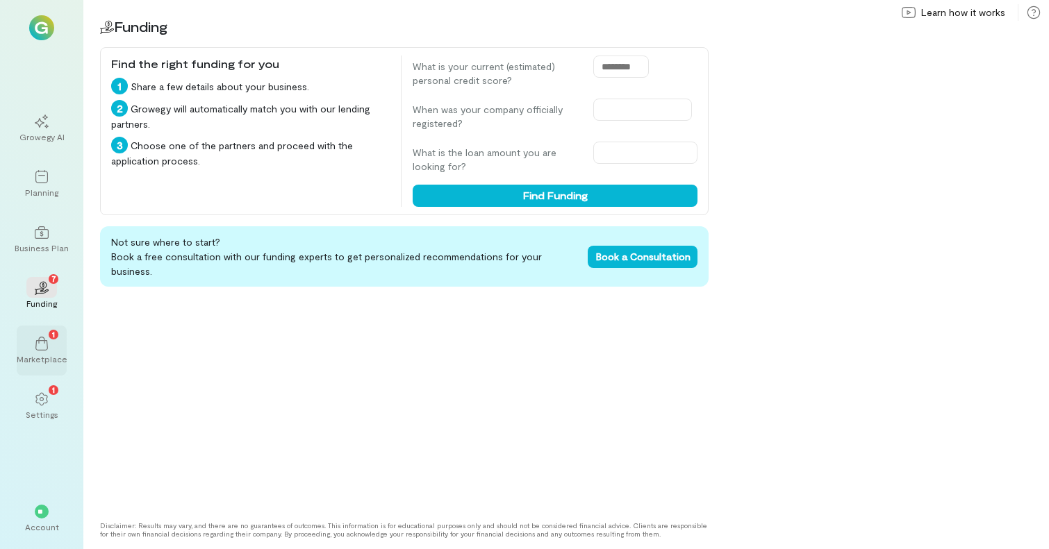 The width and height of the screenshot is (1049, 549). Describe the element at coordinates (42, 129) in the screenshot. I see `a: Growegy AI` at that location.